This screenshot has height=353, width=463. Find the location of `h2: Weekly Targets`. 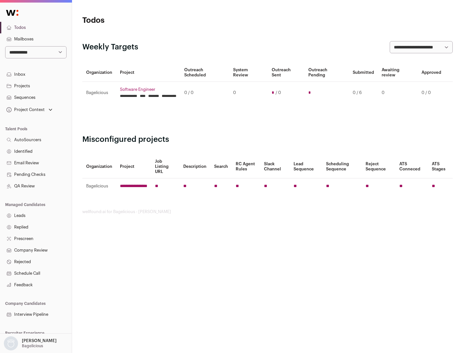

h2: Weekly Targets is located at coordinates (110, 47).